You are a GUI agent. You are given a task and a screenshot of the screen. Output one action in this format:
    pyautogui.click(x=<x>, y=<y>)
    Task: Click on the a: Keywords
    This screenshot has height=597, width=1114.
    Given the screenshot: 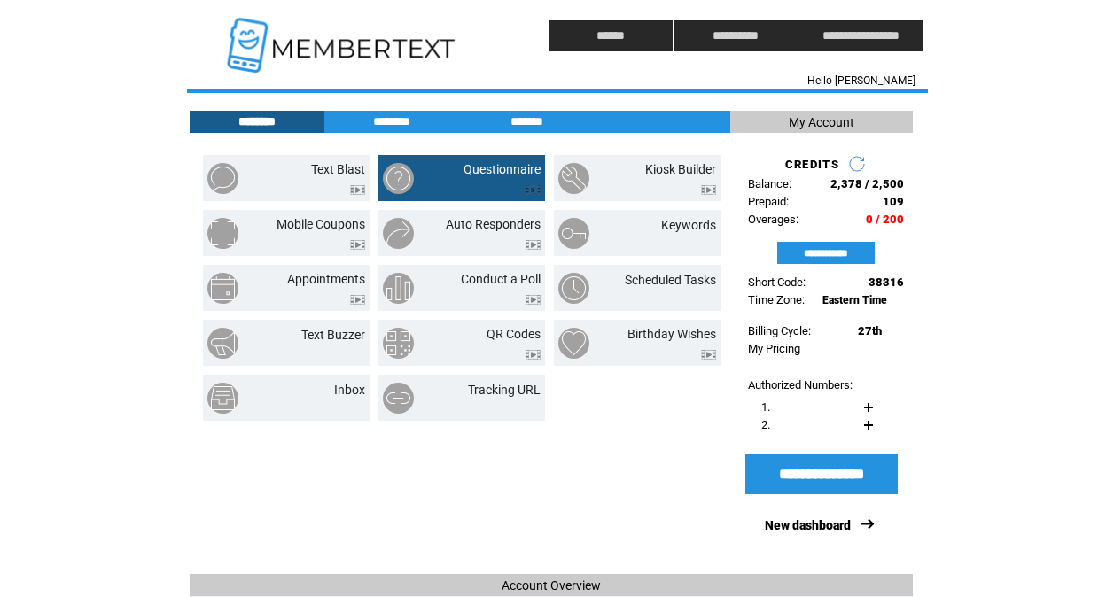 What is the action you would take?
    pyautogui.click(x=689, y=225)
    